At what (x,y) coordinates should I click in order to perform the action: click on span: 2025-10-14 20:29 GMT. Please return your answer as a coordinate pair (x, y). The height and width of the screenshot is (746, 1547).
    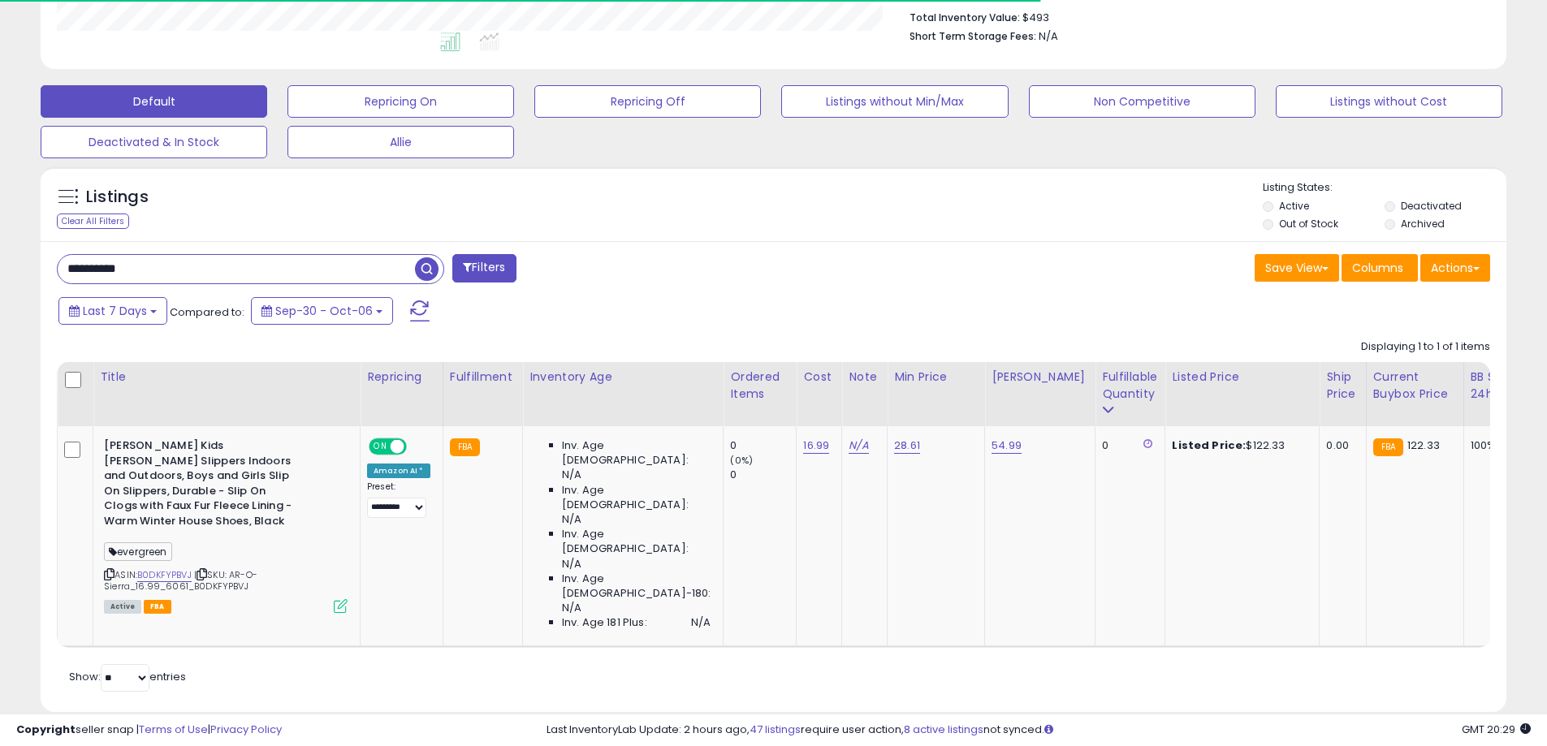
    Looking at the image, I should click on (1496, 729).